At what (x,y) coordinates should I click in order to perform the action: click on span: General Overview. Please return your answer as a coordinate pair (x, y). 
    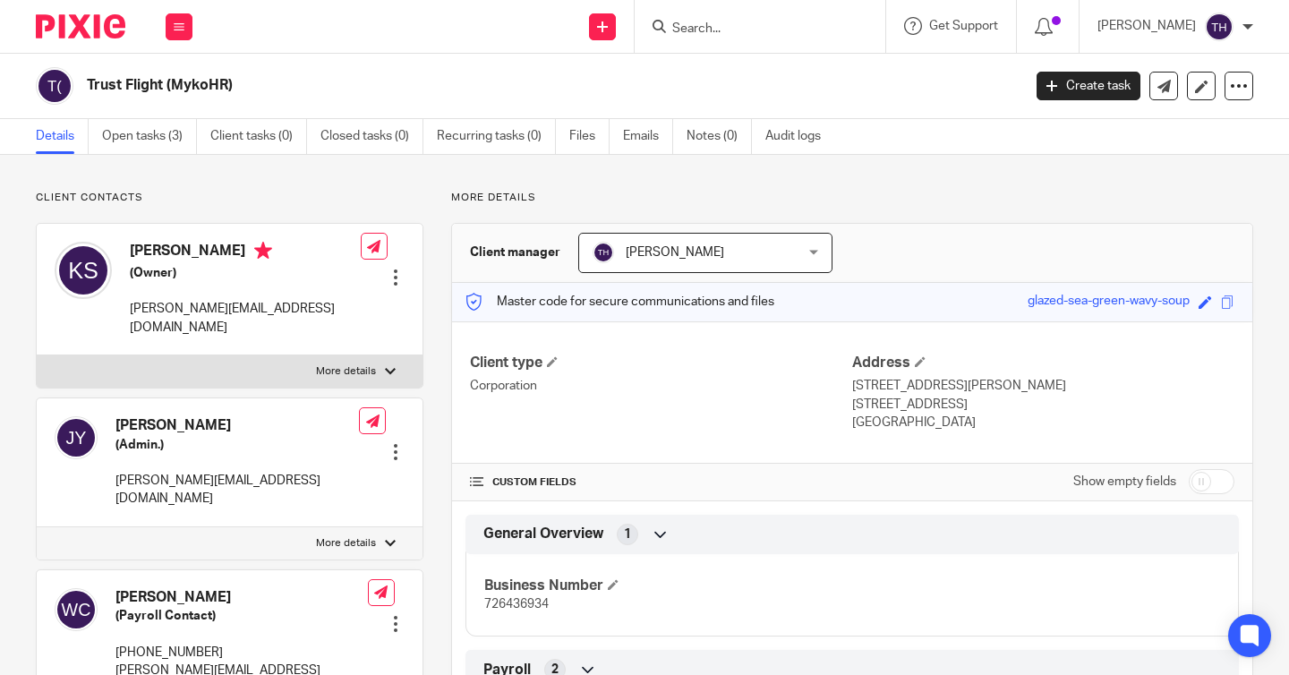
    Looking at the image, I should click on (543, 534).